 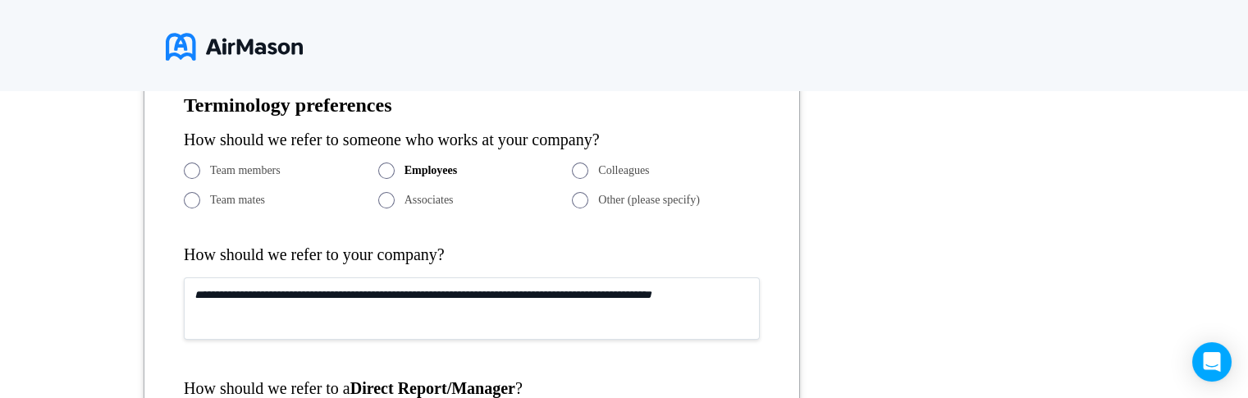 What do you see at coordinates (1212, 362) in the screenshot?
I see `div: Open Intercom Messenger` at bounding box center [1212, 362].